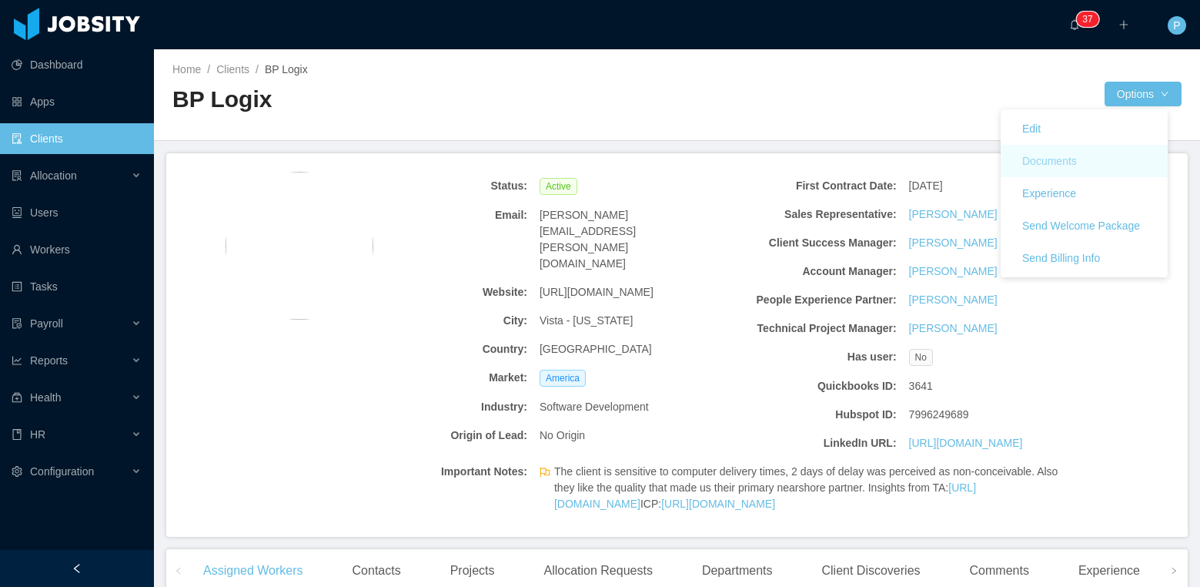 Image resolution: width=1200 pixels, height=587 pixels. Describe the element at coordinates (1031, 129) in the screenshot. I see `button: Edit` at that location.